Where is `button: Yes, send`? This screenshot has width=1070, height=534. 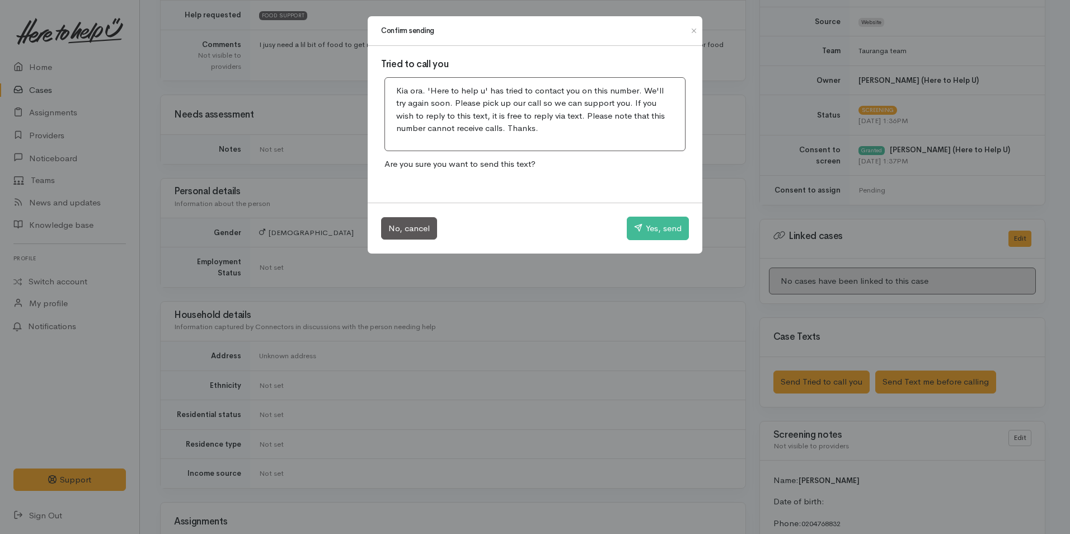 button: Yes, send is located at coordinates (657, 228).